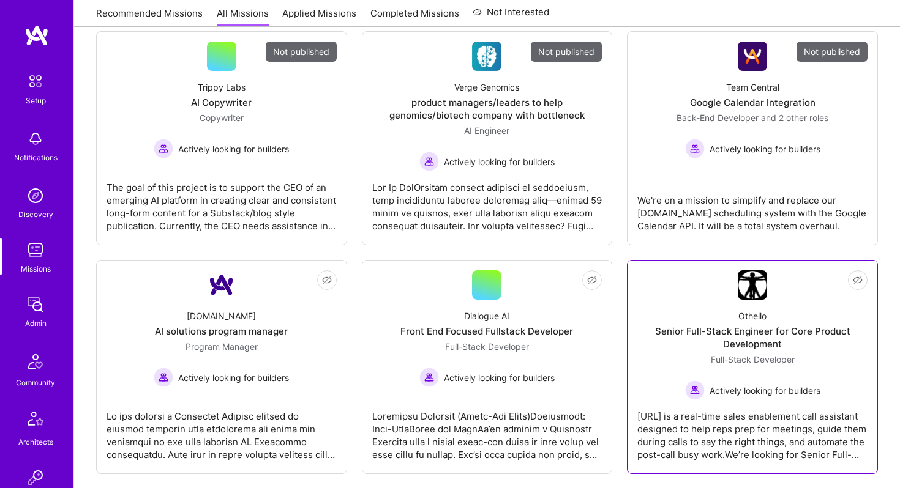 This screenshot has height=488, width=900. Describe the element at coordinates (222, 346) in the screenshot. I see `span: Program Manager` at that location.